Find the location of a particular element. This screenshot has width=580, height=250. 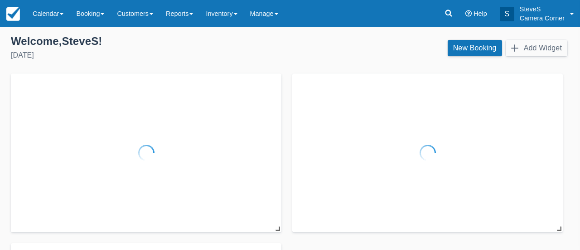

button: Add Widget is located at coordinates (536, 48).